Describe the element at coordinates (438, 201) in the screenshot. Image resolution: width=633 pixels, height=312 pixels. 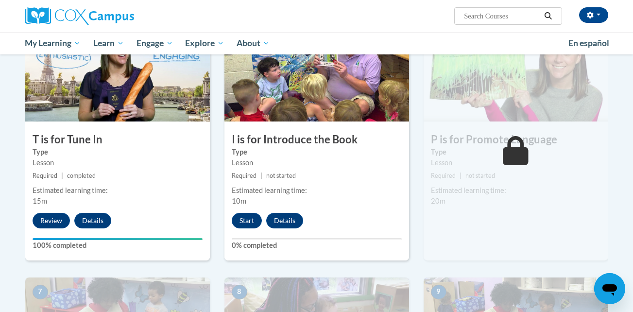
I see `span: 20m` at that location.